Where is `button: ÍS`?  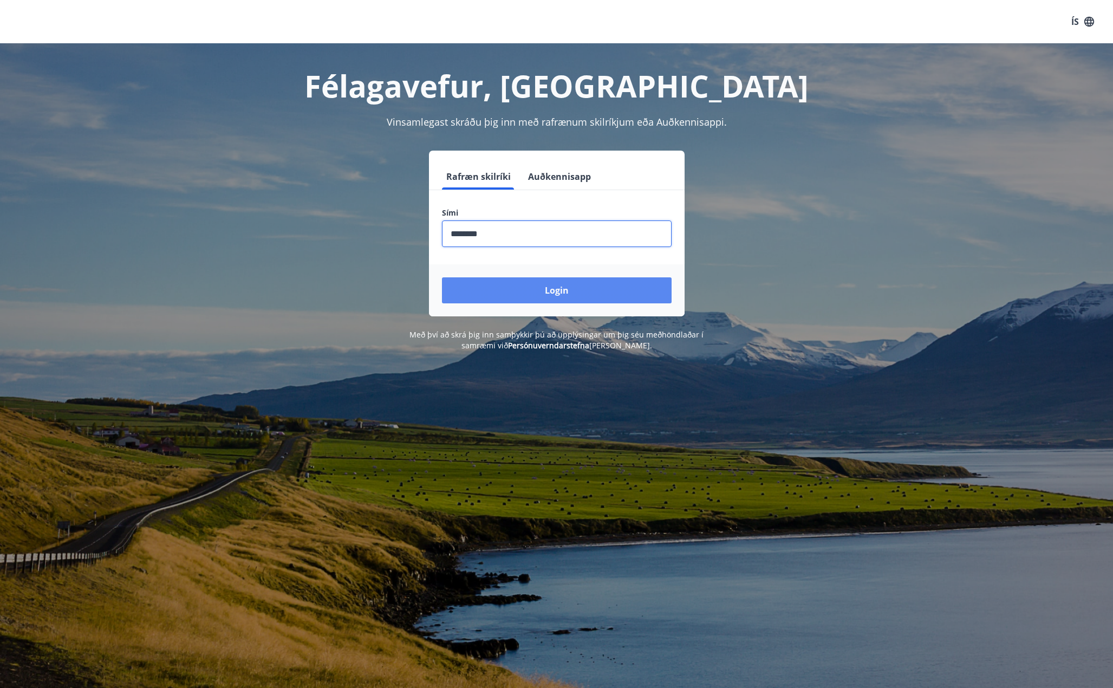 button: ÍS is located at coordinates (1083, 22).